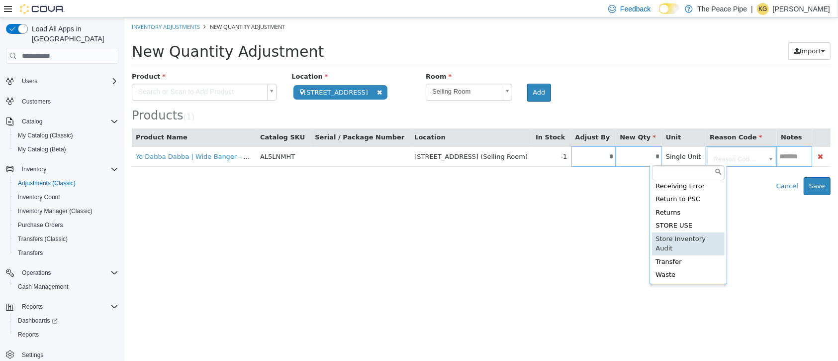  I want to click on a: Customers, so click(36, 101).